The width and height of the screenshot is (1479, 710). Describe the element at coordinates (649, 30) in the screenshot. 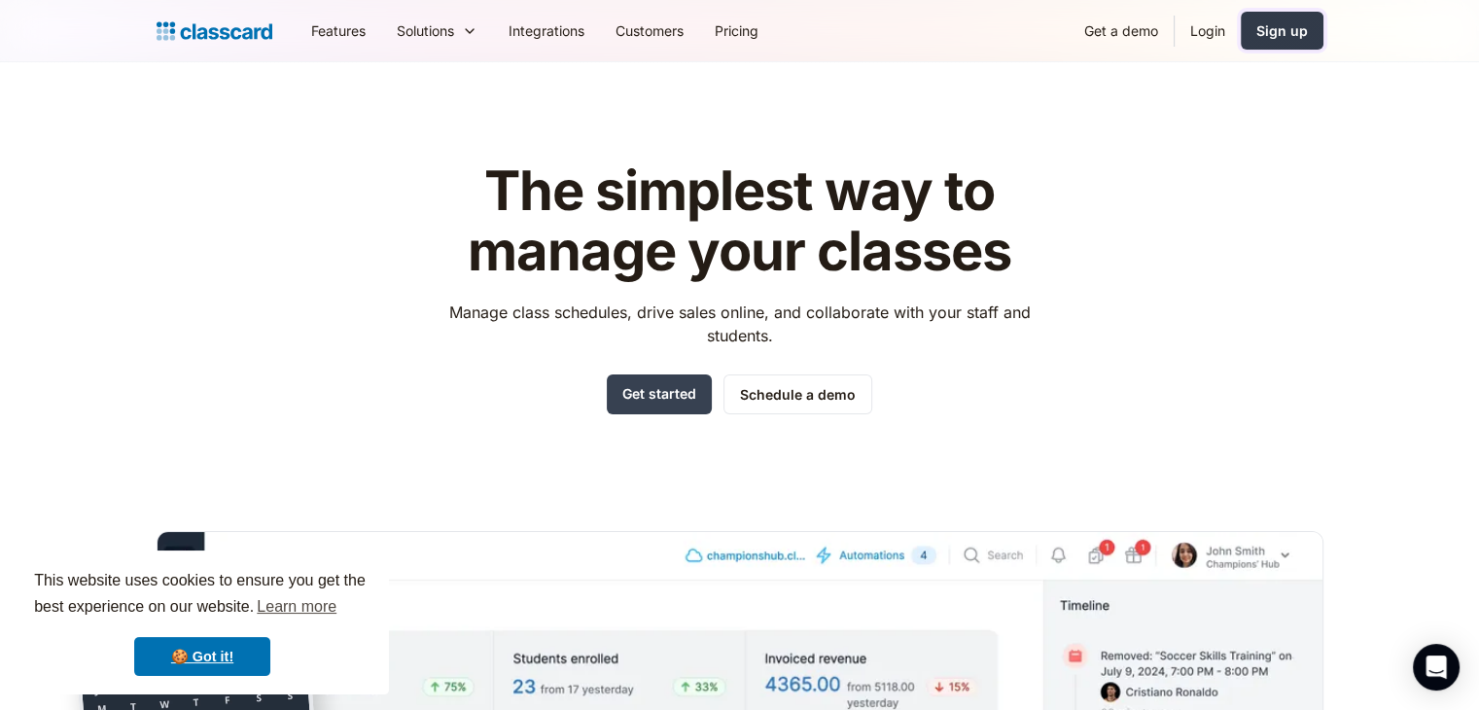

I see `a: Customers` at that location.